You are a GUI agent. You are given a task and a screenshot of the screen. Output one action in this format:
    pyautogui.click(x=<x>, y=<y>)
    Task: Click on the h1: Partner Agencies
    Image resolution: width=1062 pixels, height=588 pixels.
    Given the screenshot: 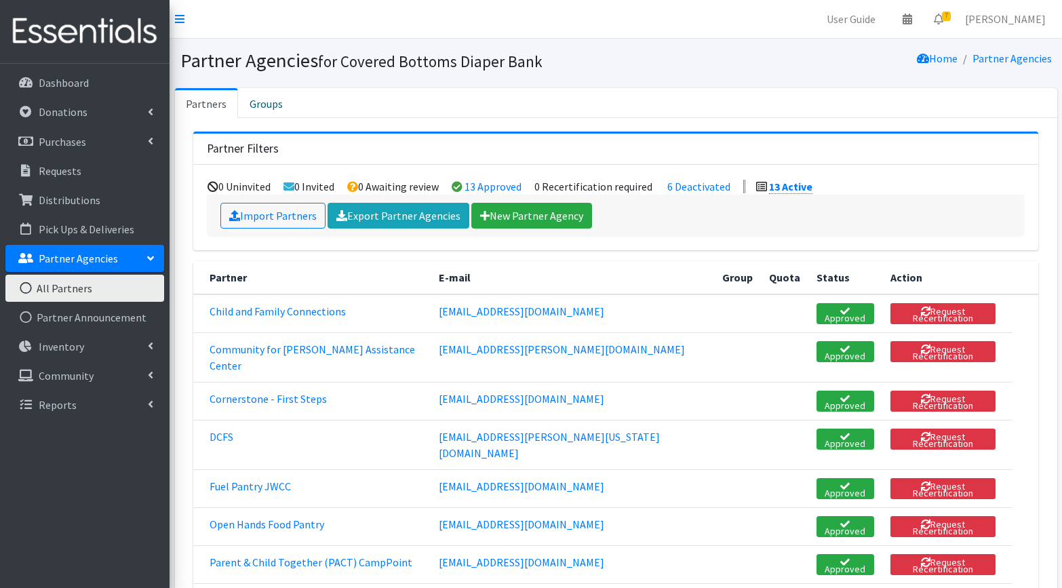 What is the action you would take?
    pyautogui.click(x=395, y=60)
    